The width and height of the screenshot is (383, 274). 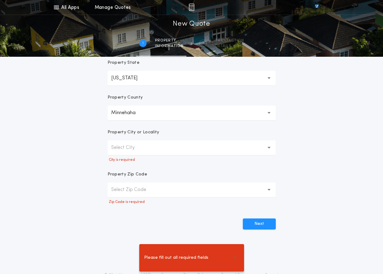 I want to click on p: Minnehaha, so click(x=128, y=113).